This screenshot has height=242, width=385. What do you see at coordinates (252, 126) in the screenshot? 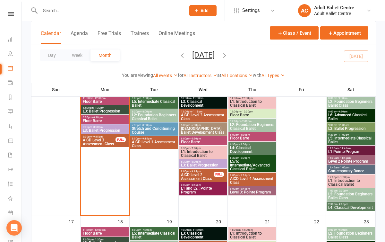
I see `span: L2: Foundation Beginners Classical Ballet` at bounding box center [252, 126].